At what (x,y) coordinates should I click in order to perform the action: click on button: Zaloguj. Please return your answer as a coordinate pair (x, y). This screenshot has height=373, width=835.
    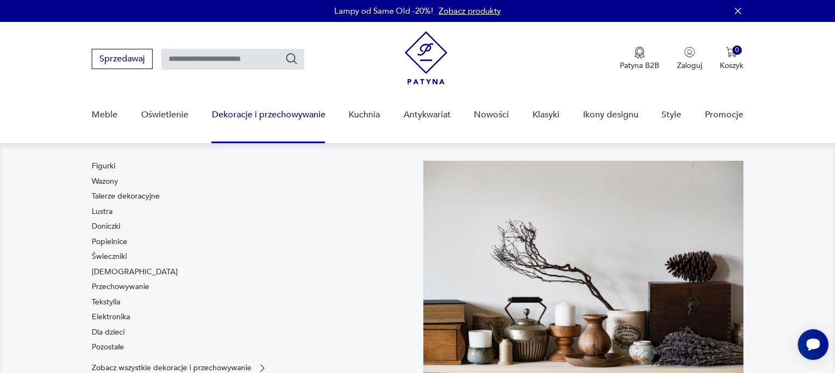
    Looking at the image, I should click on (690, 59).